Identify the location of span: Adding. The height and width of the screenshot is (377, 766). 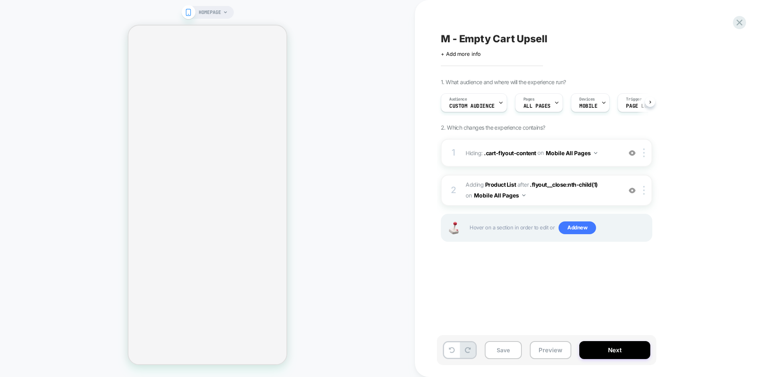
(490, 184).